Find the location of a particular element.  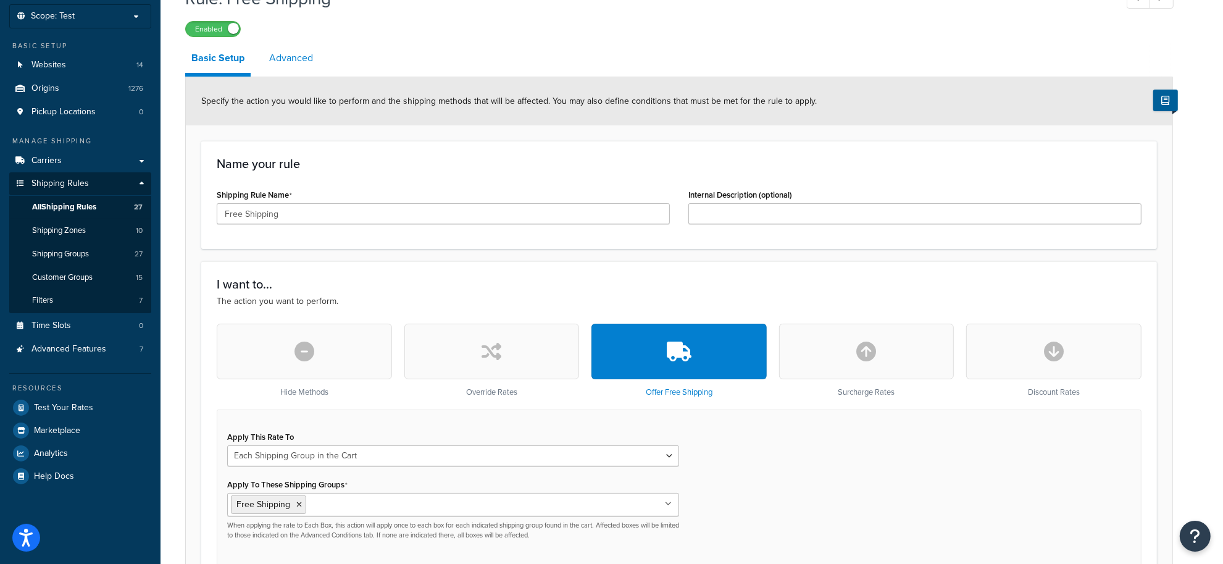

a: Websites14 is located at coordinates (80, 65).